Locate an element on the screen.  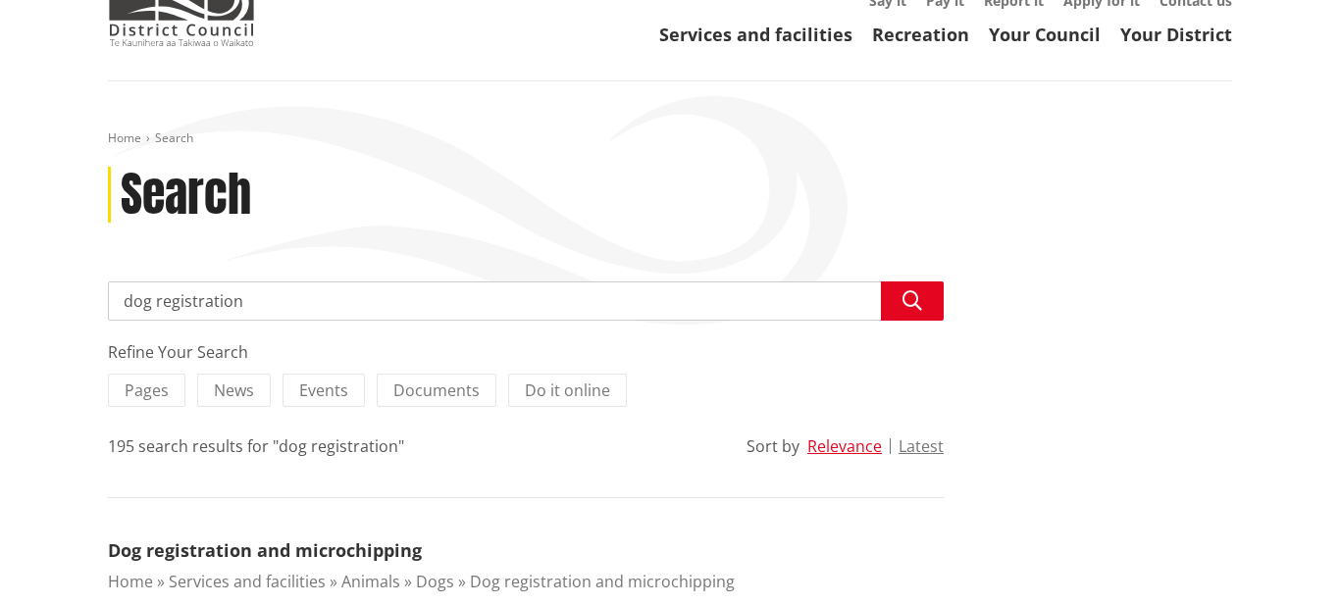
a: Dogs is located at coordinates (434, 582).